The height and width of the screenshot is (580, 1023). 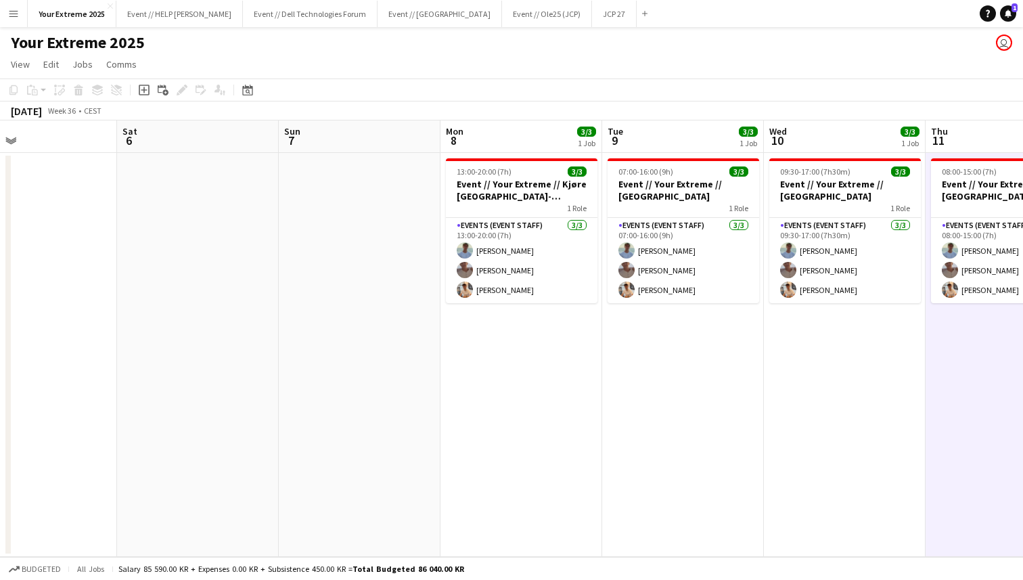 I want to click on button: Budgeted, so click(x=35, y=569).